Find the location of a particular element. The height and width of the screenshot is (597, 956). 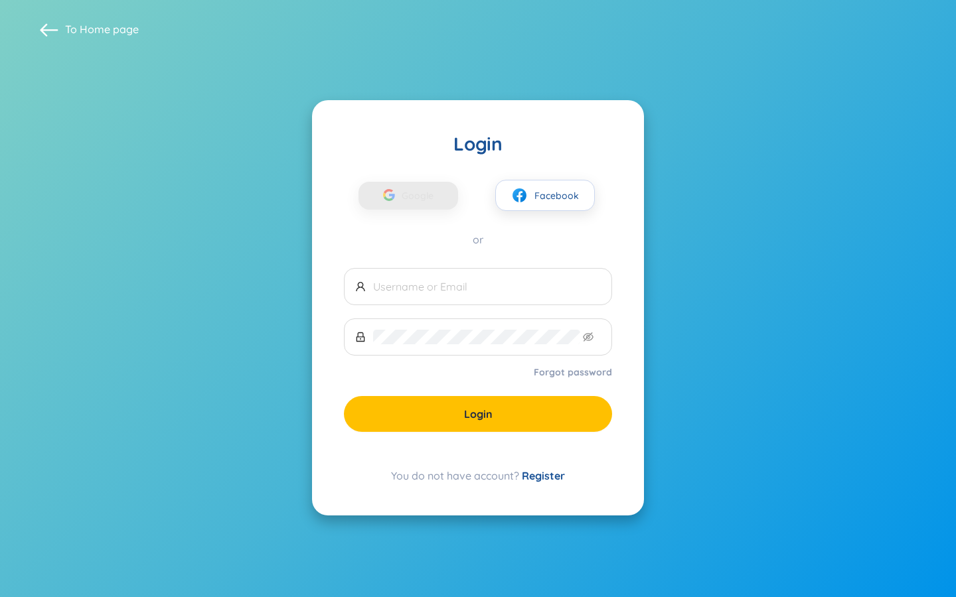

div: Login is located at coordinates (478, 144).